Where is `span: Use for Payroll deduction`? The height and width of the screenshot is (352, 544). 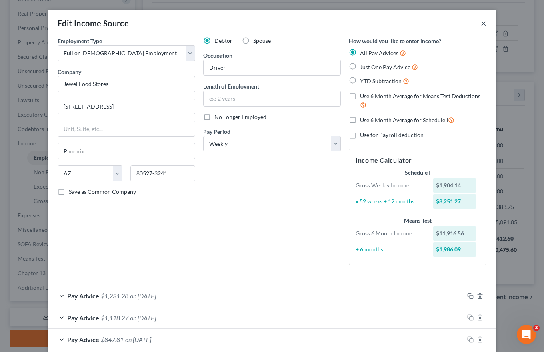
span: Use for Payroll deduction is located at coordinates (392, 135).